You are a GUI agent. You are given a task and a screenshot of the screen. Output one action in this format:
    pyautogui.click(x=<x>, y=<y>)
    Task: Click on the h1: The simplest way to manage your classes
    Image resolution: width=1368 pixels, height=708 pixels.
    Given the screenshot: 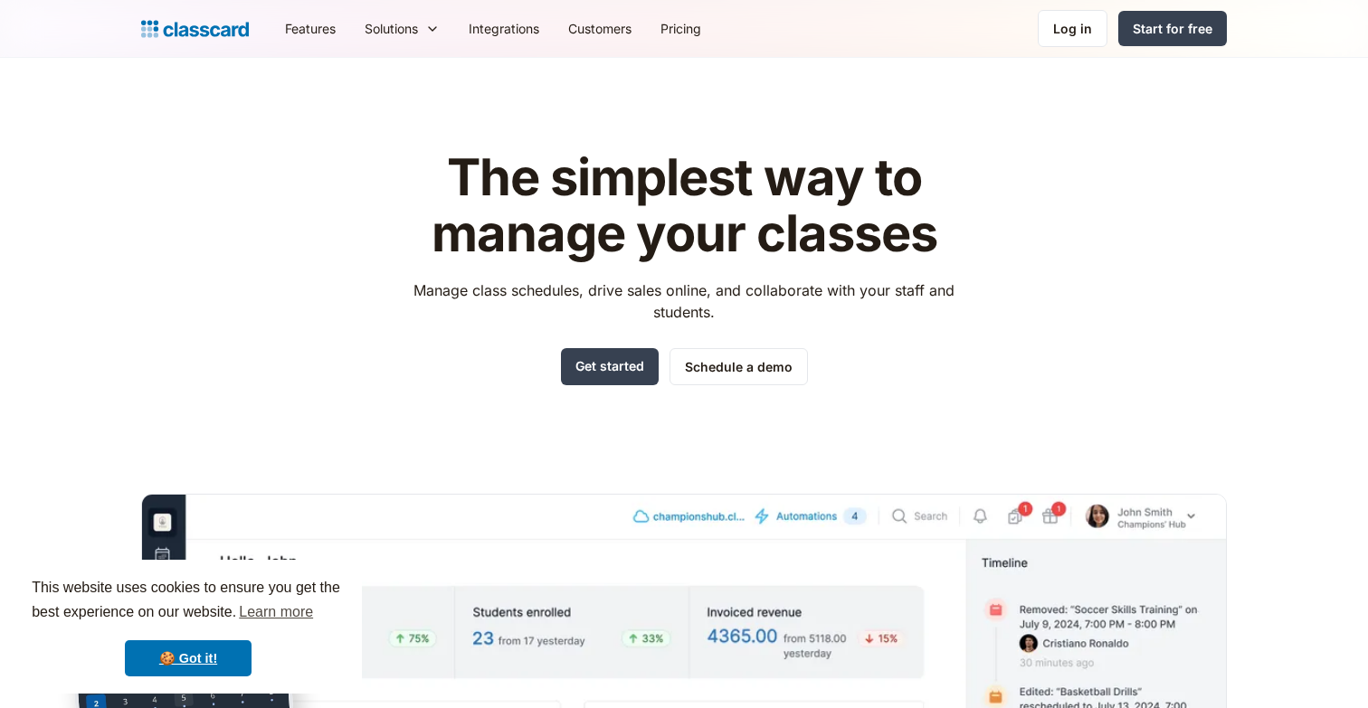 What is the action you would take?
    pyautogui.click(x=684, y=205)
    